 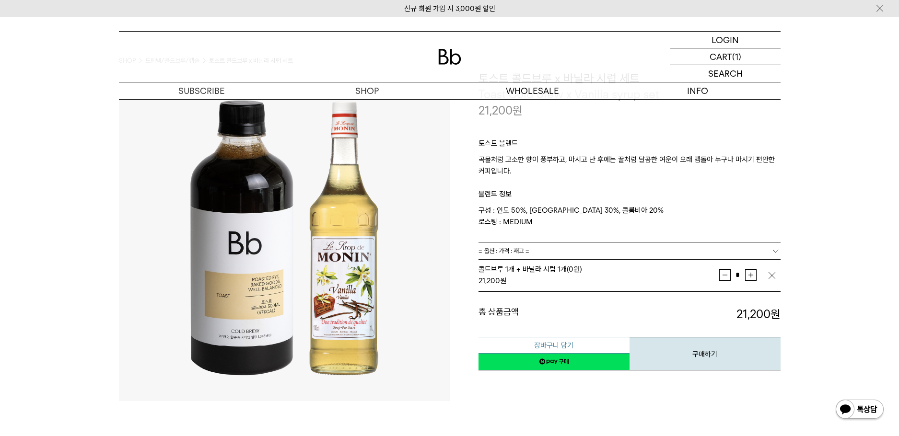 I want to click on a: 신규 회원 가입 시 3,000원 할인, so click(x=450, y=9).